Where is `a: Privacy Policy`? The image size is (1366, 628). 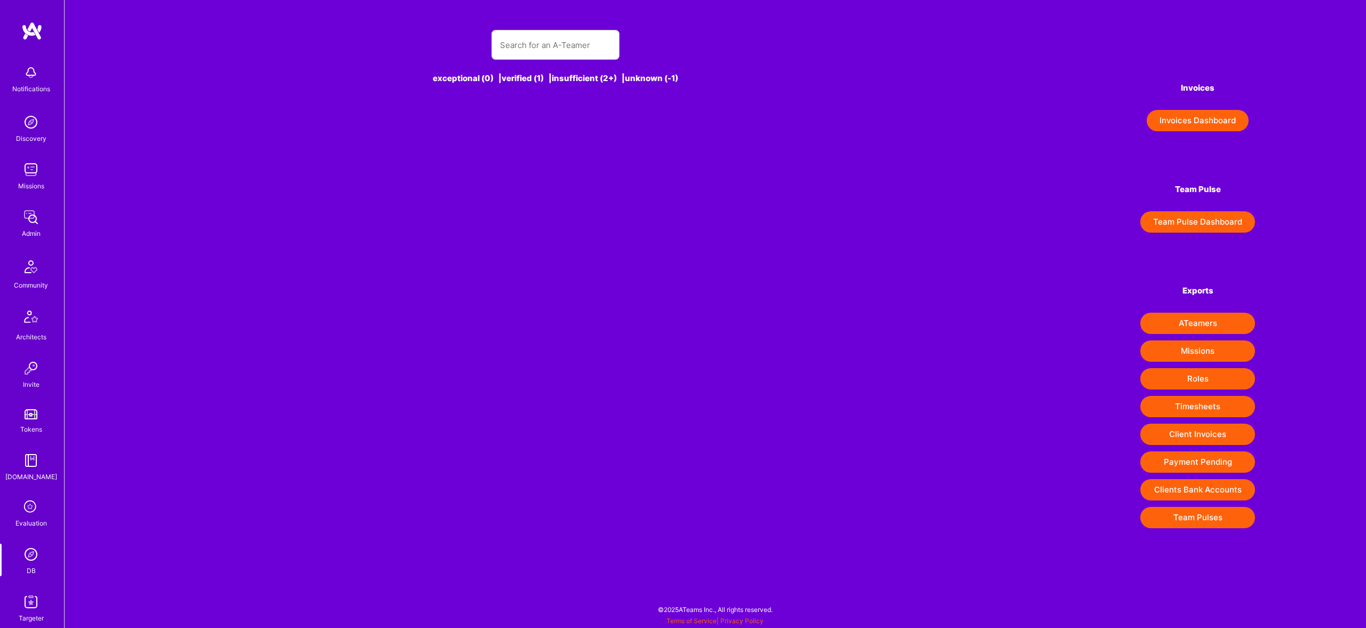
a: Privacy Policy is located at coordinates (742, 620).